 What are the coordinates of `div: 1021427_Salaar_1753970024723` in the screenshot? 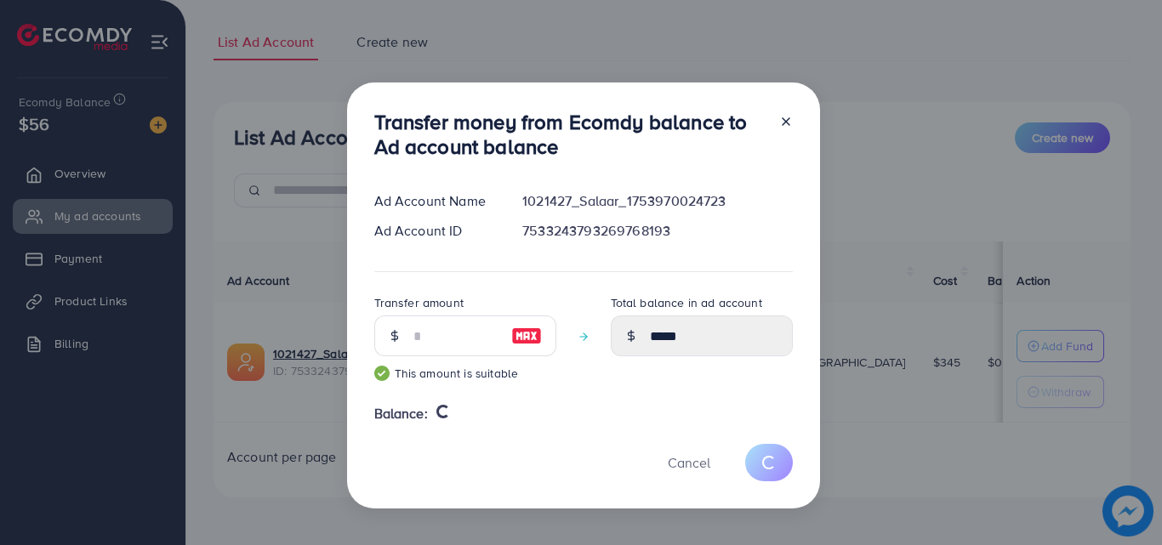 It's located at (656, 201).